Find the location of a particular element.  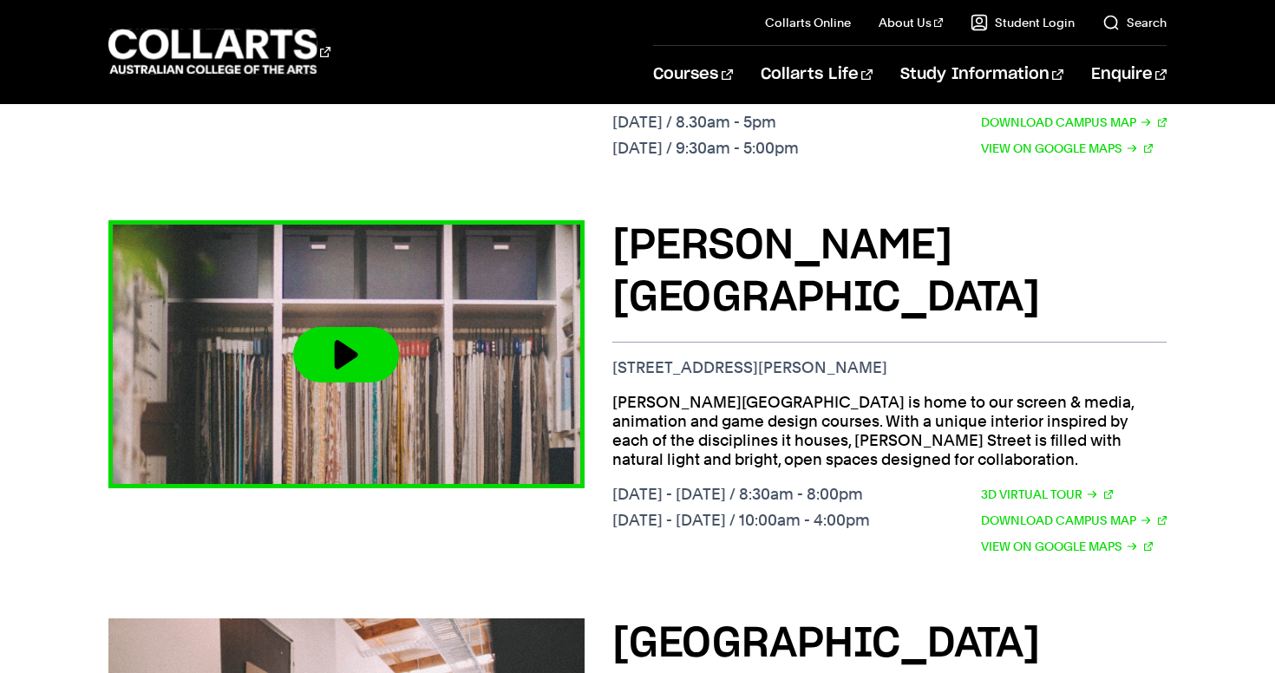

a: 3D Virtual Tour is located at coordinates (1047, 494).